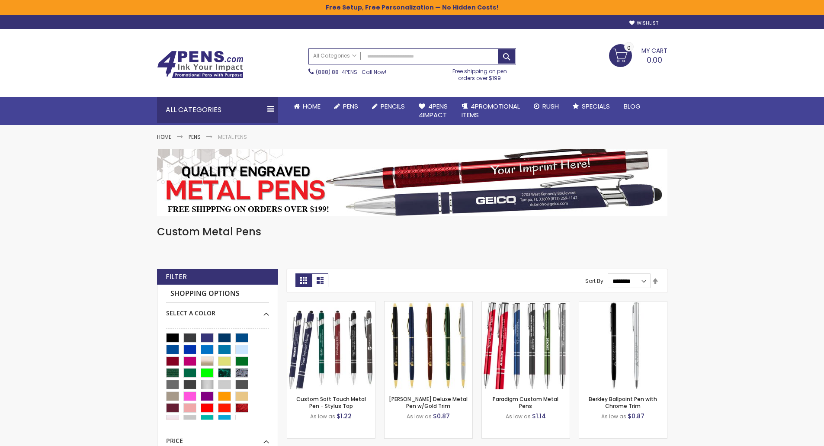 This screenshot has height=446, width=824. Describe the element at coordinates (337, 72) in the screenshot. I see `a: (888) 88-4PENS` at that location.